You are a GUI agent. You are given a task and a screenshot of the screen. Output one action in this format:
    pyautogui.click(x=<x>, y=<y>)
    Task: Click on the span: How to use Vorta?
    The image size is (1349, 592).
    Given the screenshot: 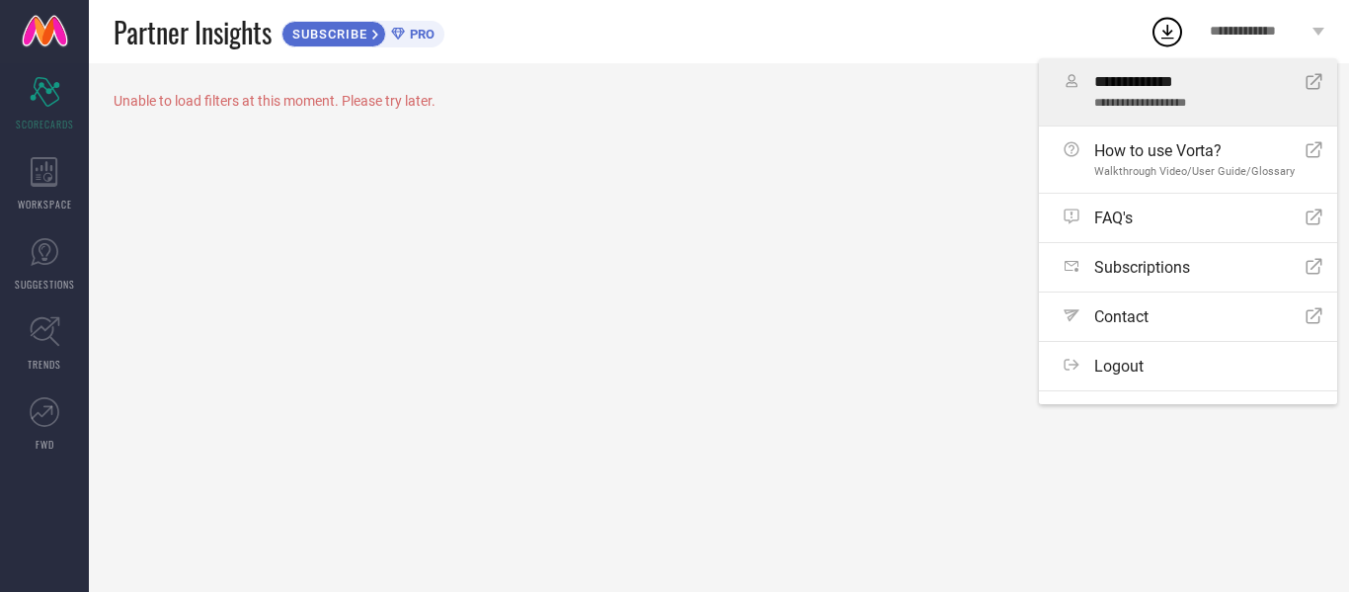 What is the action you would take?
    pyautogui.click(x=1194, y=150)
    